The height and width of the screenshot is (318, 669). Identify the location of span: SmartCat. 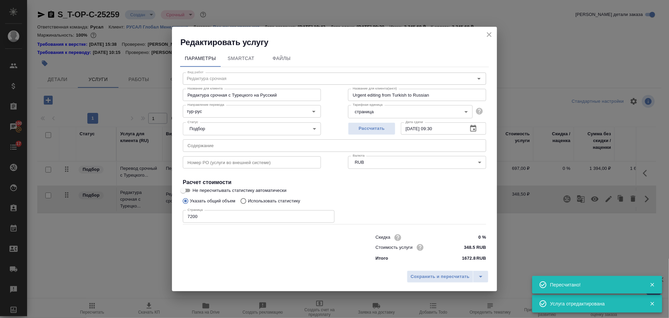
(241, 58).